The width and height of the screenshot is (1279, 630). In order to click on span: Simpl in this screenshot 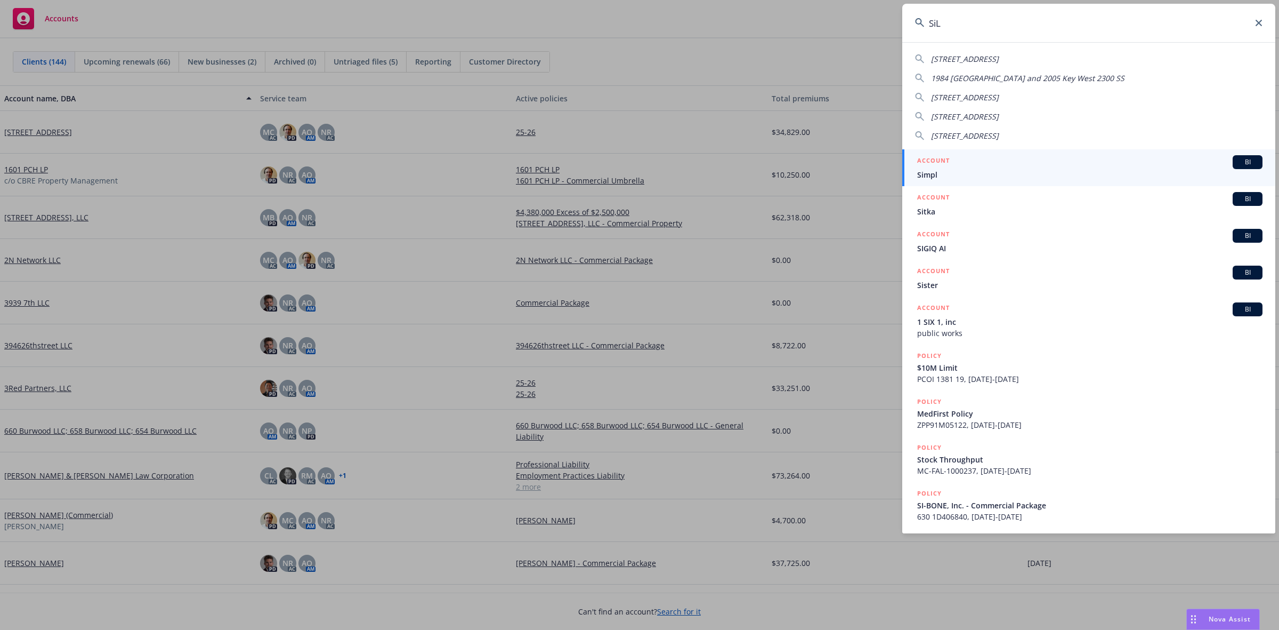, I will do `click(1090, 174)`.